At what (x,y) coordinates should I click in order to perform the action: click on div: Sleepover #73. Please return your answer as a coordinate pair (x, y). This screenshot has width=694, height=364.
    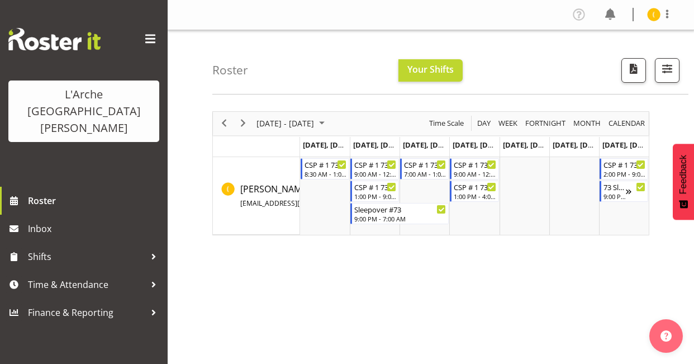
    Looking at the image, I should click on (400, 209).